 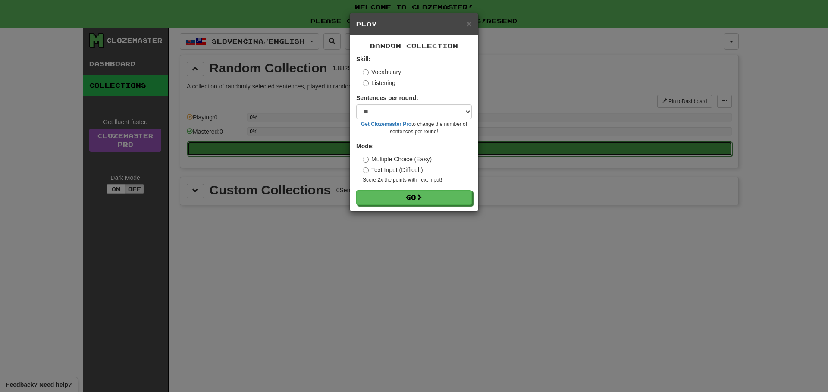 I want to click on small: to change the number of sentences per round!, so click(x=414, y=128).